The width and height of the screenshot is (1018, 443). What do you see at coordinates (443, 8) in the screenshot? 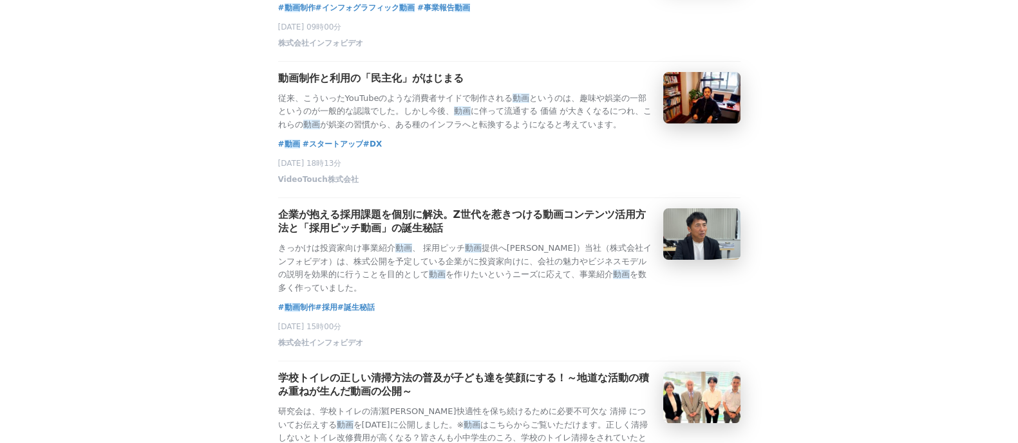
I see `span: #事業報告` at bounding box center [443, 8].